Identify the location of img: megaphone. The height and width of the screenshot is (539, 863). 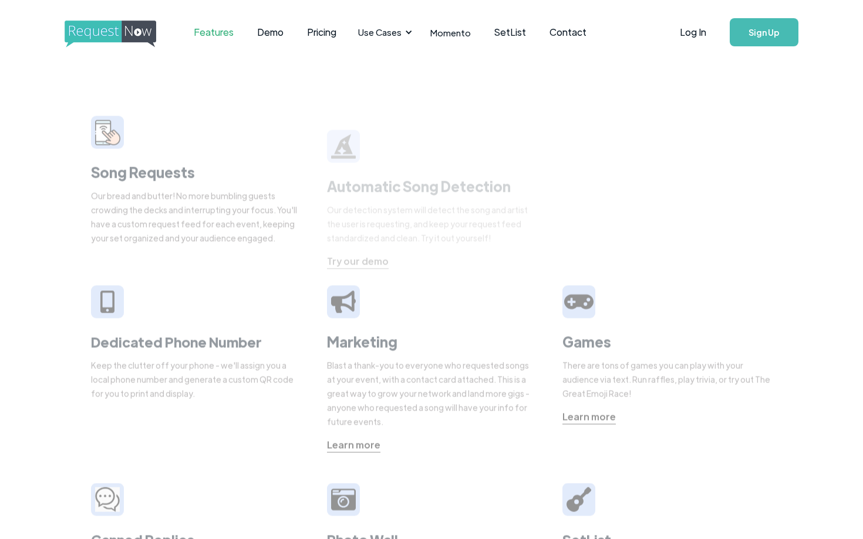
(343, 302).